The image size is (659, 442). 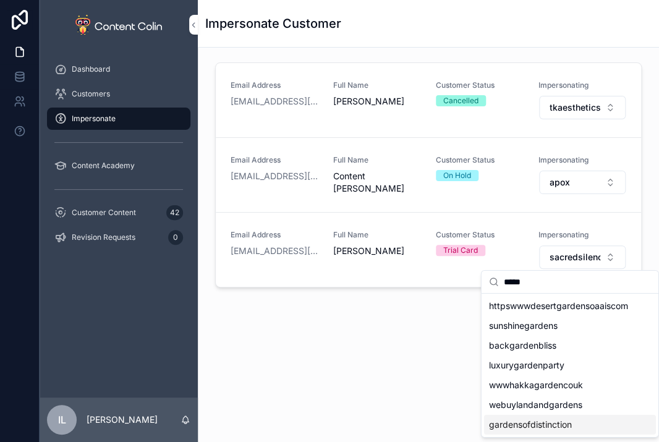 I want to click on span: webuylandandgardens, so click(x=536, y=405).